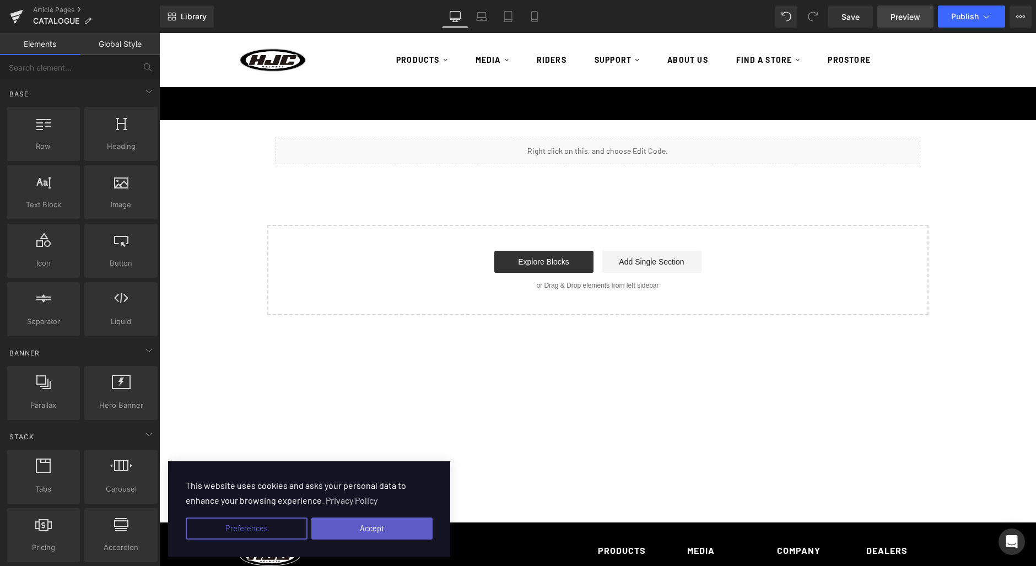  I want to click on a: Preview, so click(906, 17).